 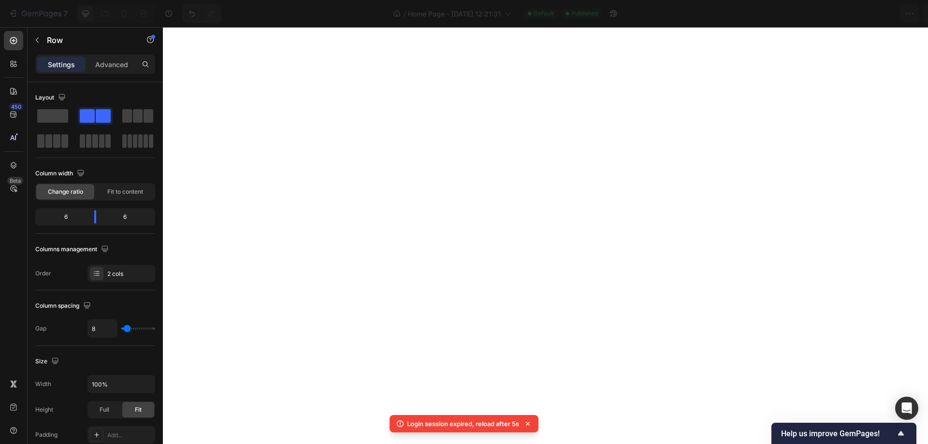 What do you see at coordinates (844, 14) in the screenshot?
I see `button: Save` at bounding box center [844, 14].